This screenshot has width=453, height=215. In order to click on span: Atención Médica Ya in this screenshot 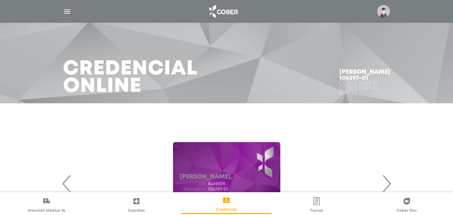, I will do `click(46, 211)`.